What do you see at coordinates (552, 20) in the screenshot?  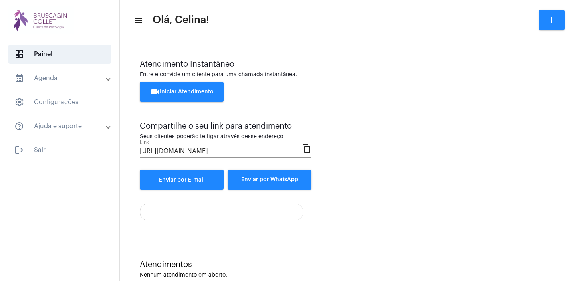 I see `mat-icon: add` at bounding box center [552, 20].